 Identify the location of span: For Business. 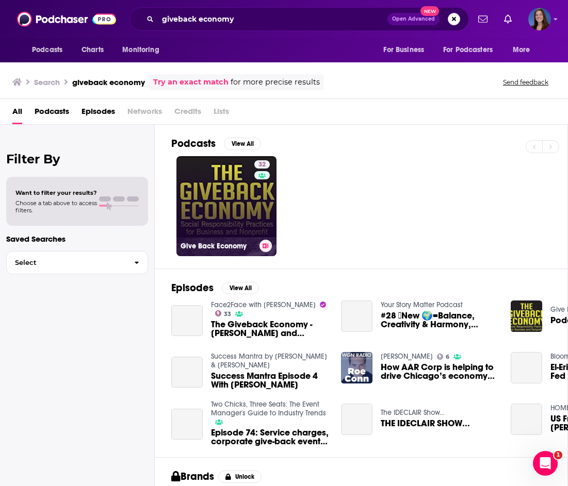
(403, 50).